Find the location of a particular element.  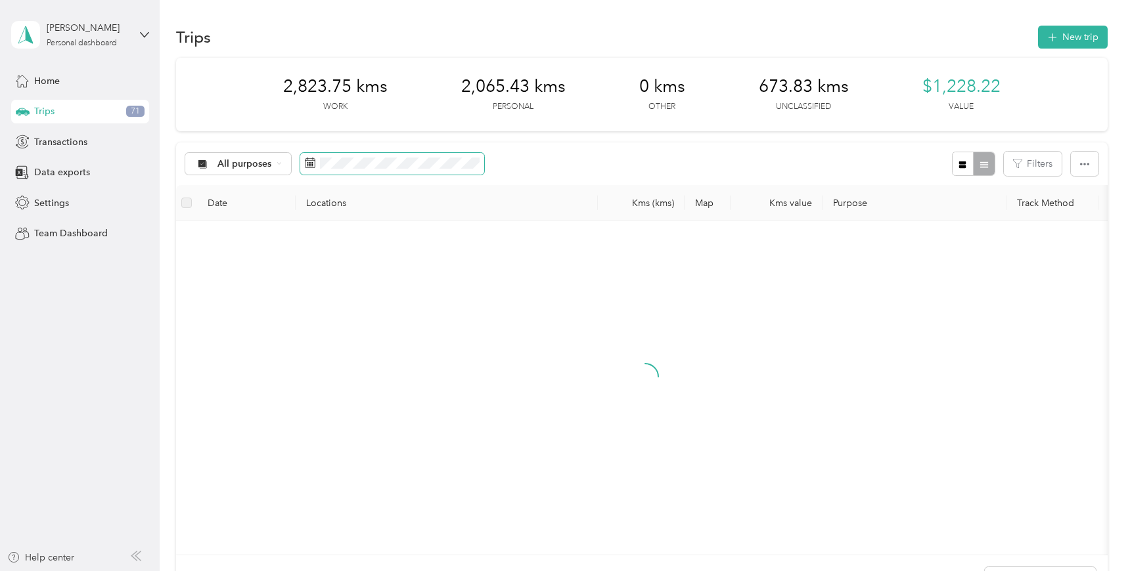

span: Data exports is located at coordinates (62, 172).